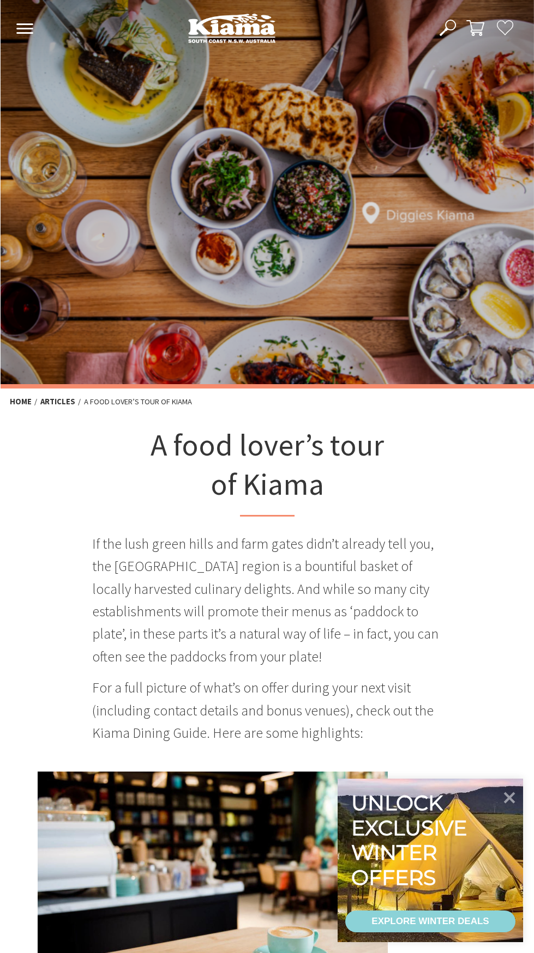 The image size is (534, 953). What do you see at coordinates (267, 711) in the screenshot?
I see `p: For a full picture of what’s on offer during your next visit (including contact details and bonus...` at bounding box center [267, 711].